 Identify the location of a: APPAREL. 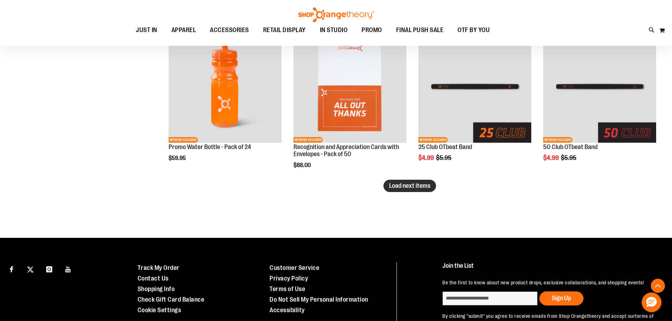
(184, 30).